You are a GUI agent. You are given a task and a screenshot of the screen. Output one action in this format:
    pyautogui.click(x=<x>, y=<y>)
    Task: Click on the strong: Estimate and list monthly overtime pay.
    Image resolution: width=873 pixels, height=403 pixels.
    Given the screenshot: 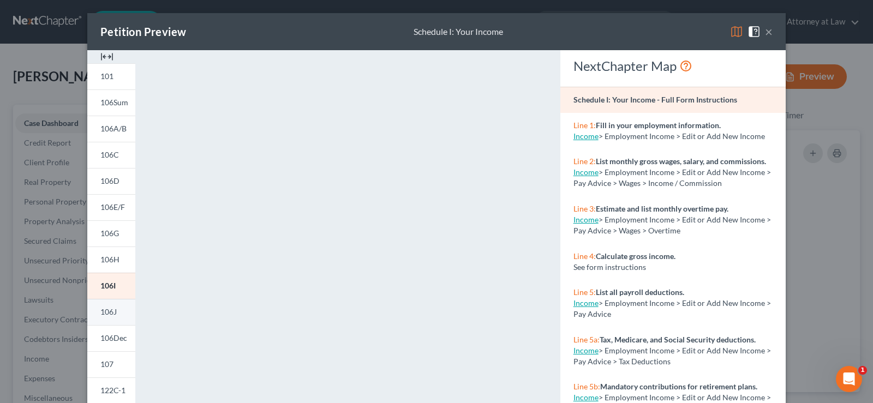 What is the action you would take?
    pyautogui.click(x=662, y=208)
    